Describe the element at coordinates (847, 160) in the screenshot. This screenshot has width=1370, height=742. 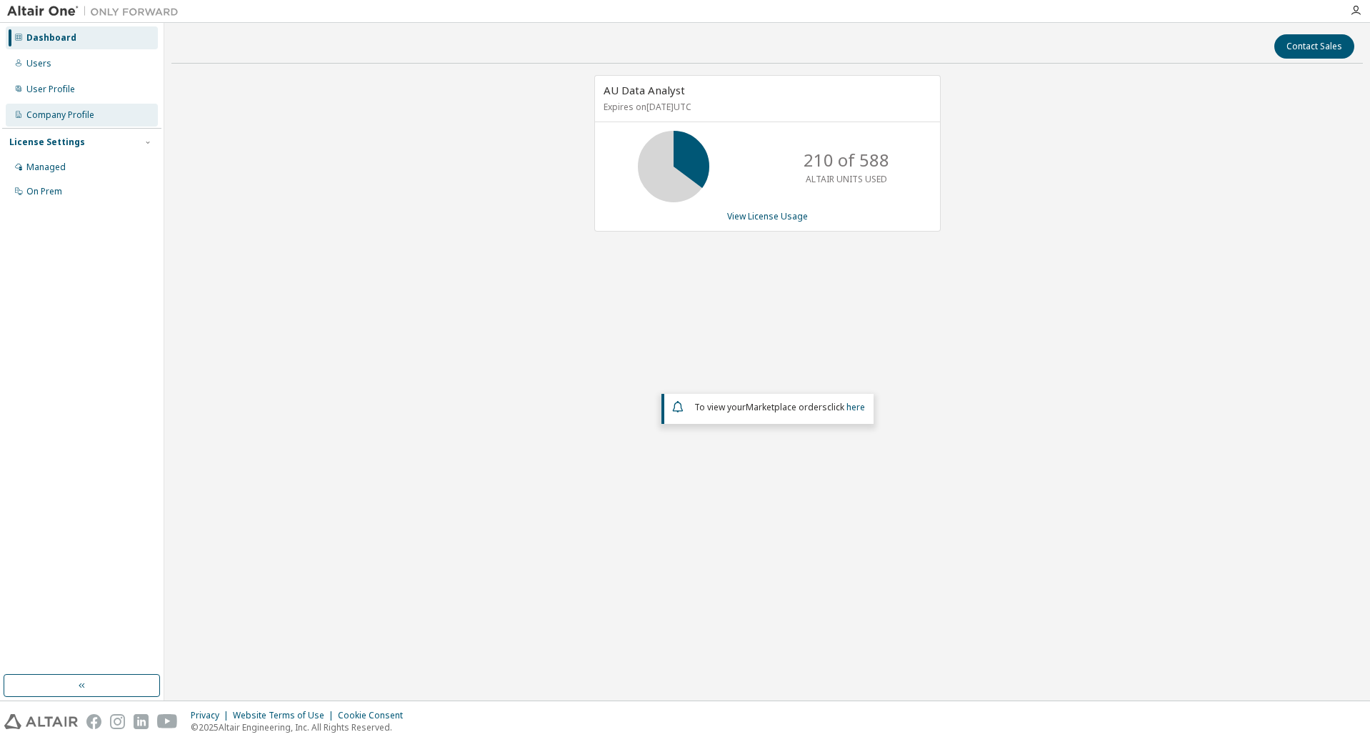
I see `p: 210 of 588` at that location.